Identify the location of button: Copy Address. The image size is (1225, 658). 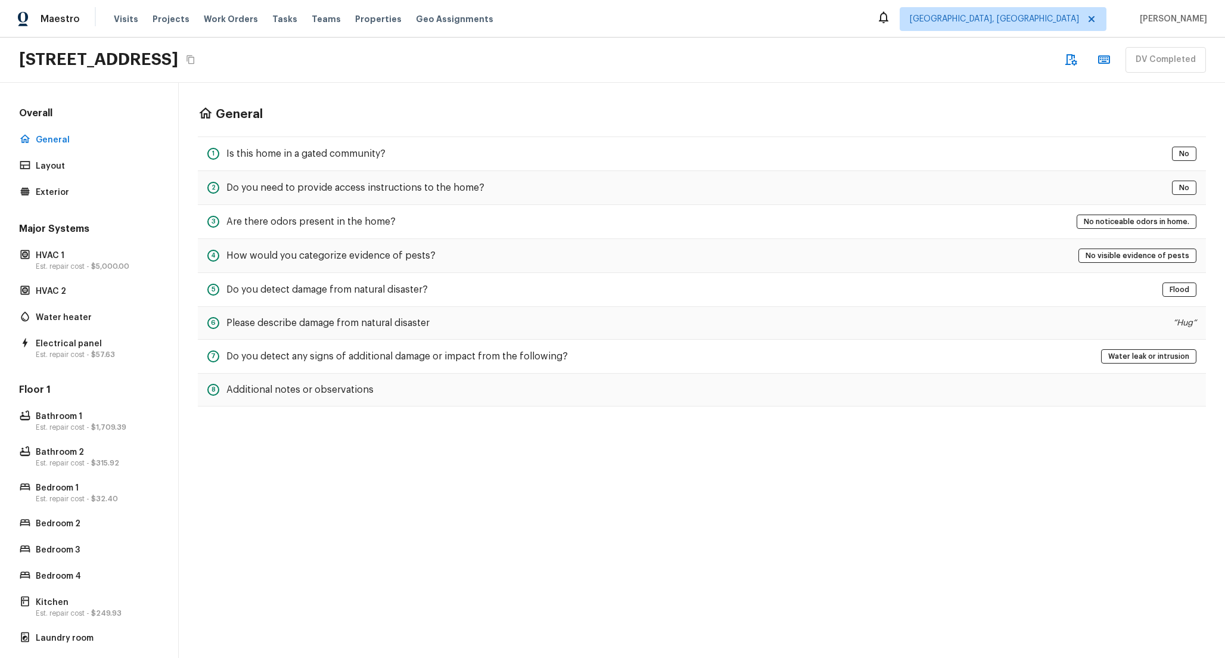
(191, 60).